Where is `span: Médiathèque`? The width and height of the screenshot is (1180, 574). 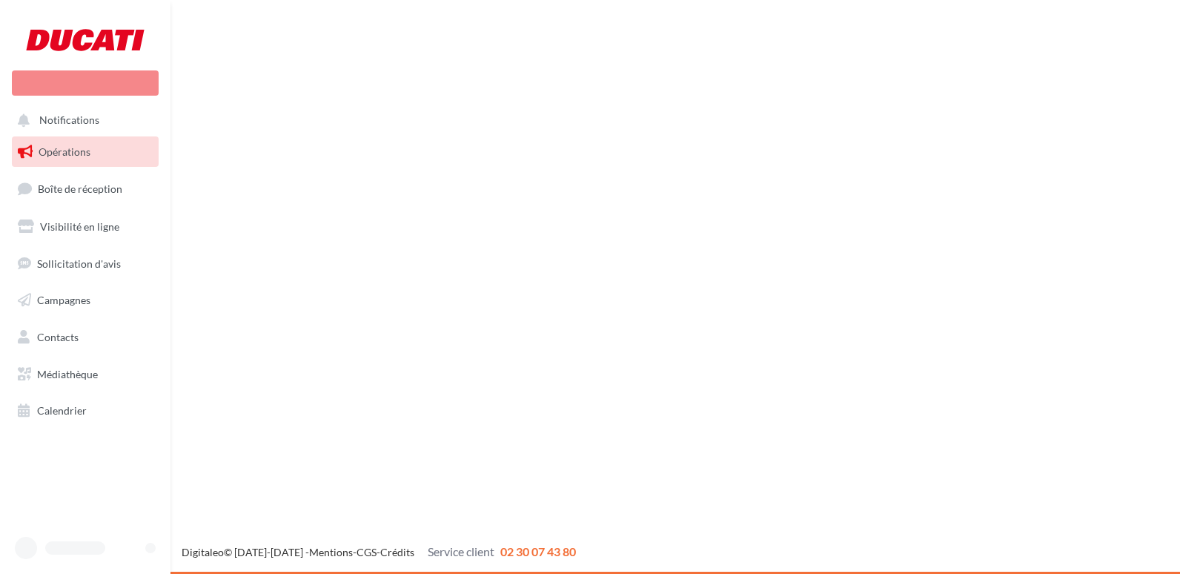
span: Médiathèque is located at coordinates (67, 374).